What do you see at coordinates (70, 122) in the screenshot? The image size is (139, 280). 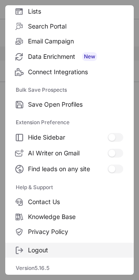 I see `label: Extension Preference` at bounding box center [70, 122].